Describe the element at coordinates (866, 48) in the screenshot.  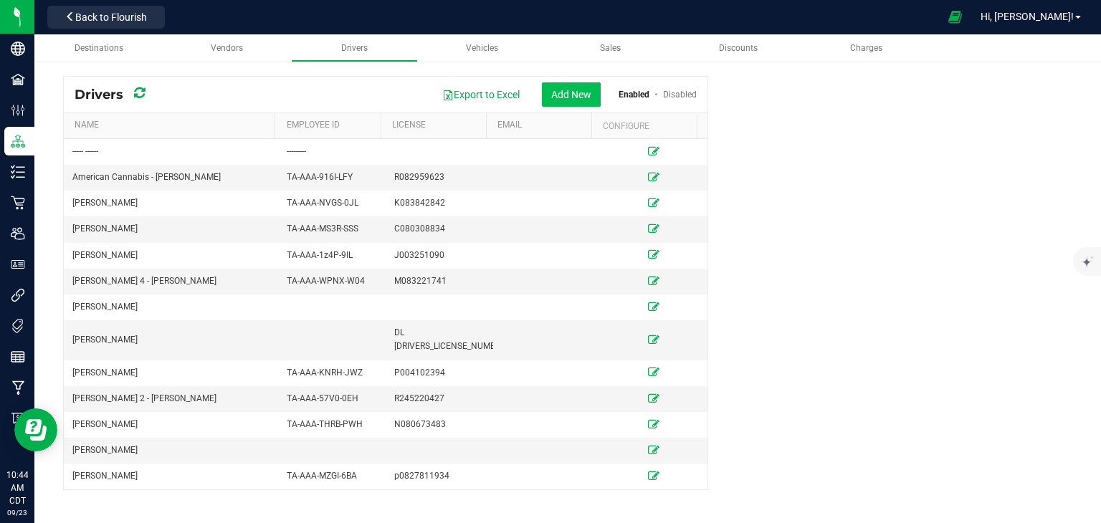
I see `span: Charges` at that location.